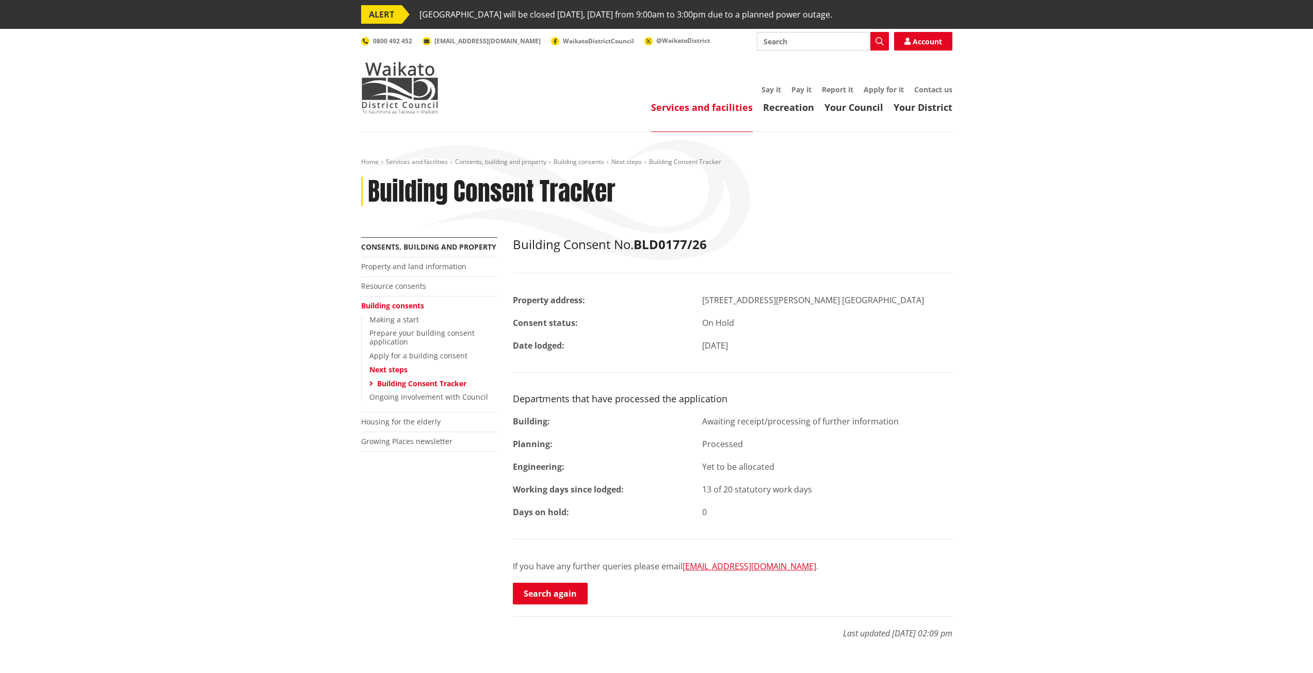 The height and width of the screenshot is (673, 1313). What do you see at coordinates (933, 89) in the screenshot?
I see `a: Contact us` at bounding box center [933, 89].